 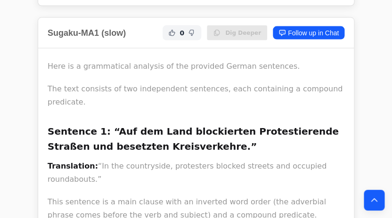 I want to click on p: Here is a grammatical analysis of the provided German sentences., so click(x=196, y=66).